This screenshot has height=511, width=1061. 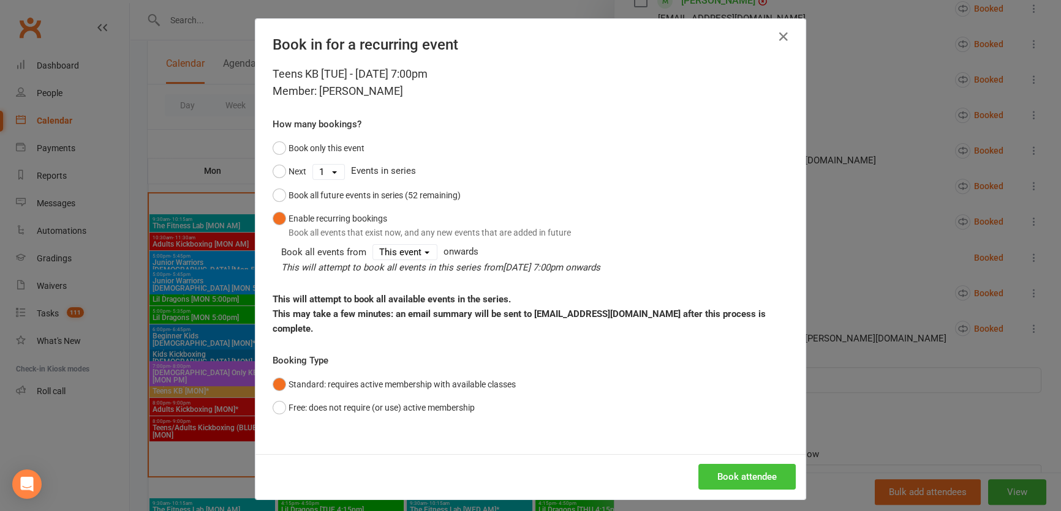 What do you see at coordinates (535, 260) in the screenshot?
I see `div: onwards` at bounding box center [535, 260].